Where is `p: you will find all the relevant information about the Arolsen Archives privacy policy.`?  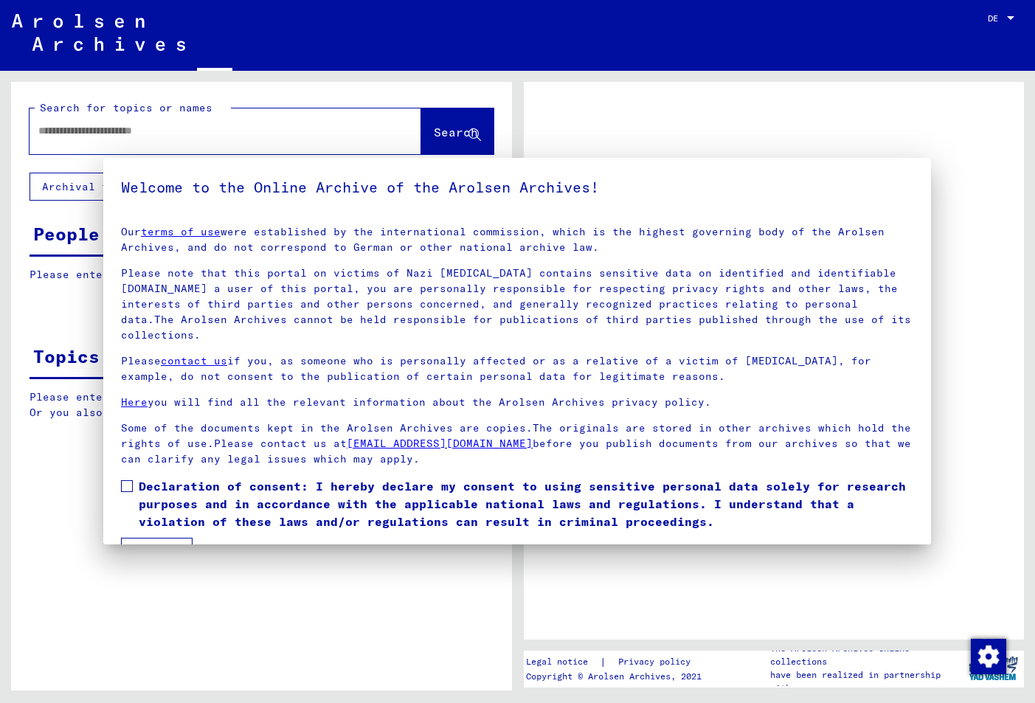
p: you will find all the relevant information about the Arolsen Archives privacy policy. is located at coordinates (517, 402).